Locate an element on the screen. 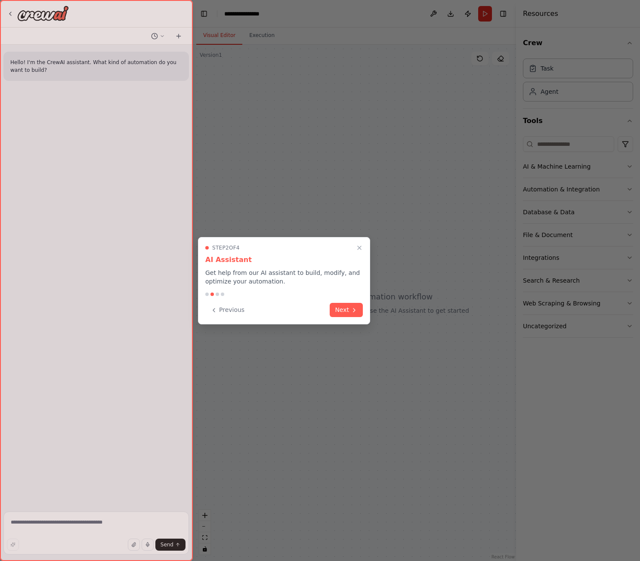 The image size is (640, 561). h3: AI Assistant is located at coordinates (284, 260).